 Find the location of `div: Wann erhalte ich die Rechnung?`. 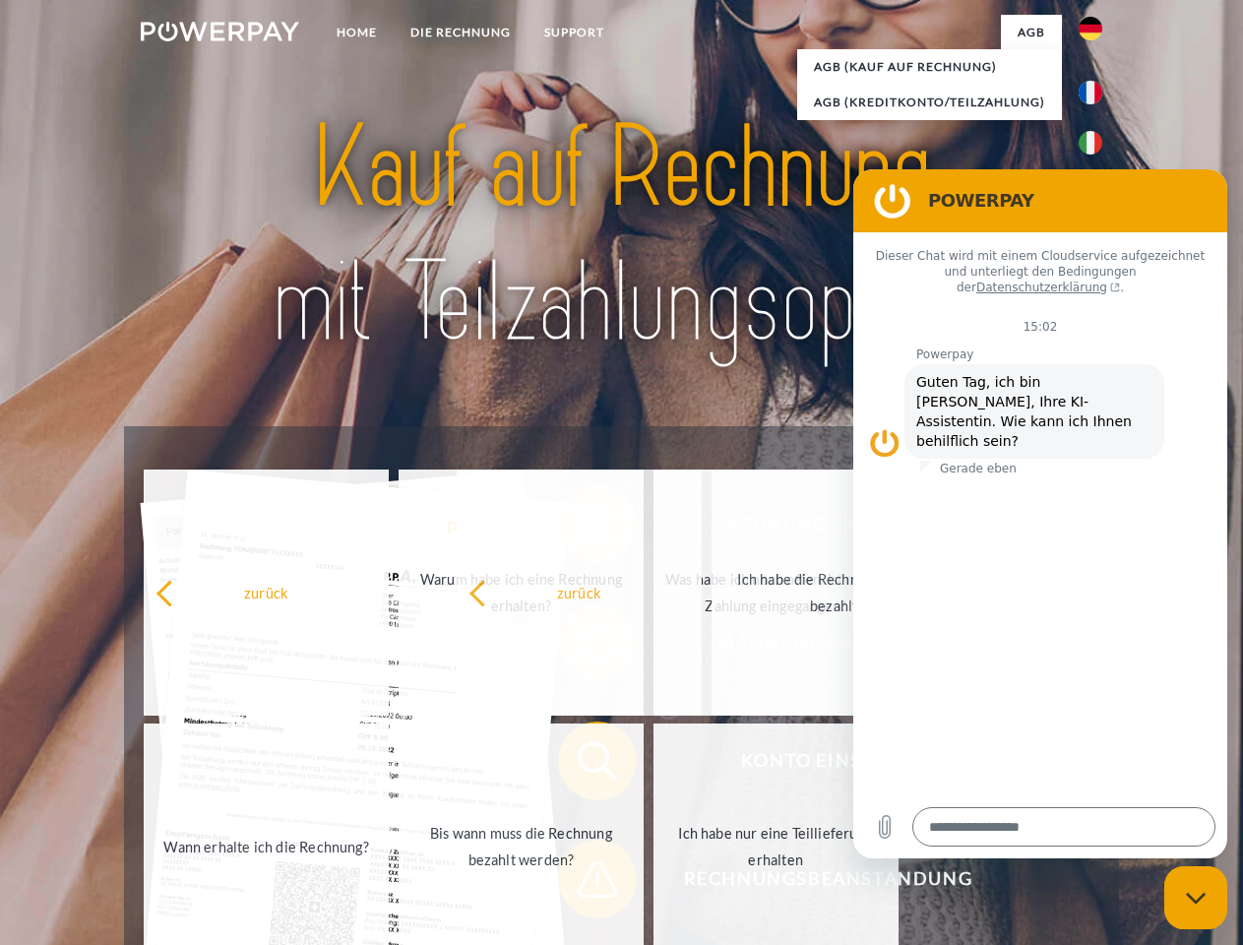

div: Wann erhalte ich die Rechnung? is located at coordinates (266, 845).